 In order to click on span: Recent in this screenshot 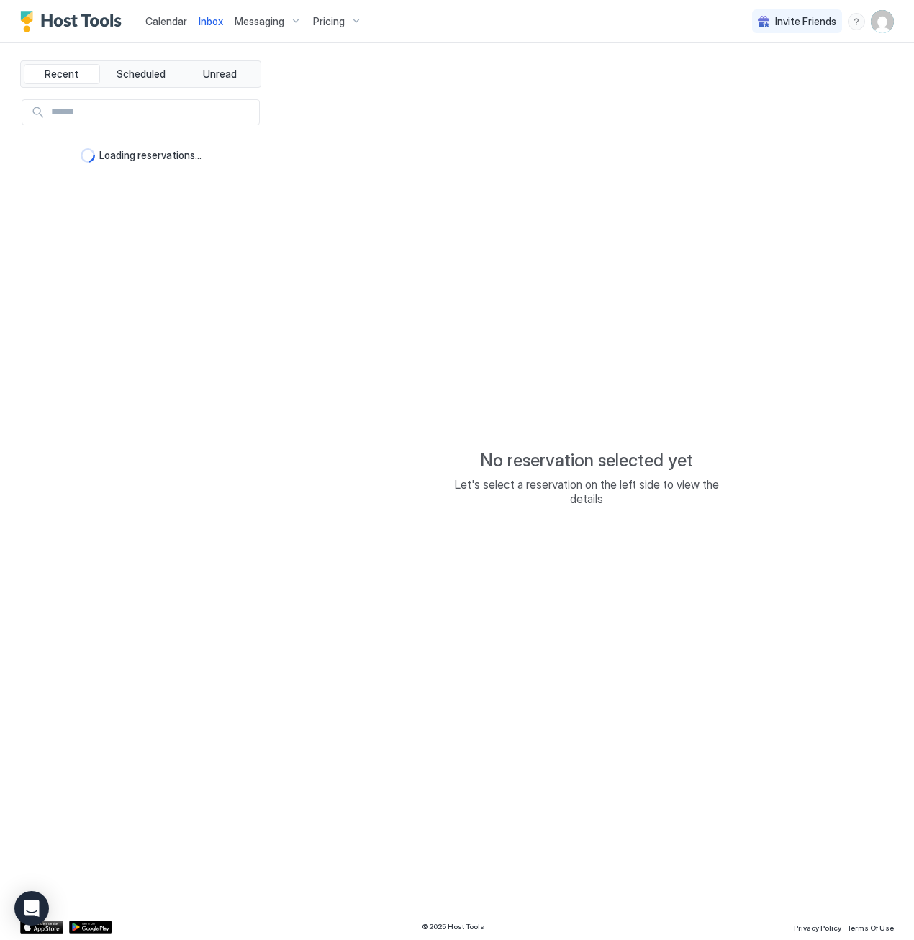, I will do `click(61, 74)`.